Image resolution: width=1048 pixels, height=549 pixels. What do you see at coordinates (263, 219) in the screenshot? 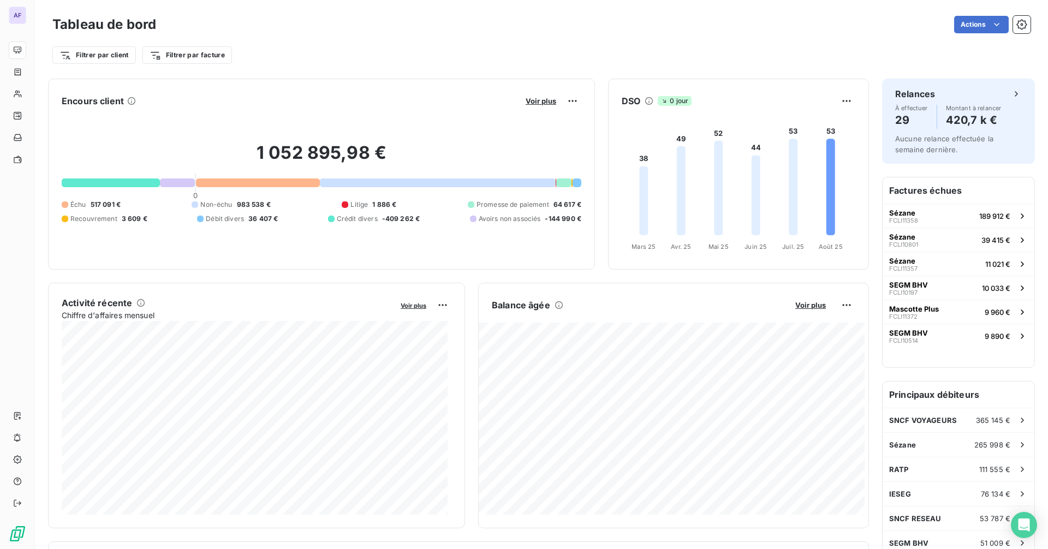
I see `span: 36 407 €` at bounding box center [263, 219].